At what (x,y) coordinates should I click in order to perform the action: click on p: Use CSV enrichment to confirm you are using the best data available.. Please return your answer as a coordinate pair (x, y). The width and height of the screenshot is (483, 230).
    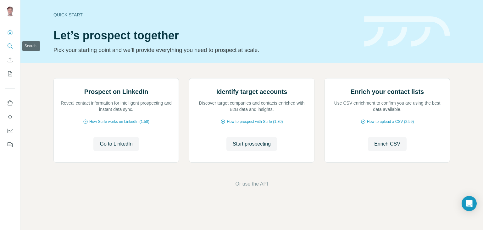
    Looking at the image, I should click on (387, 106).